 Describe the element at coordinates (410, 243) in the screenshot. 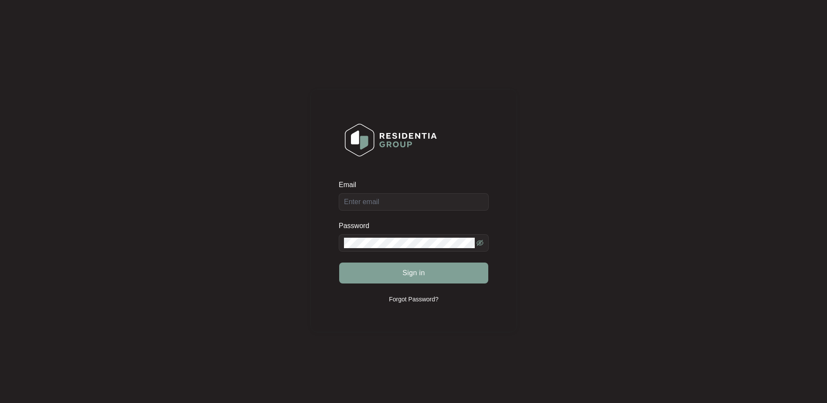

I see `input: Password` at that location.